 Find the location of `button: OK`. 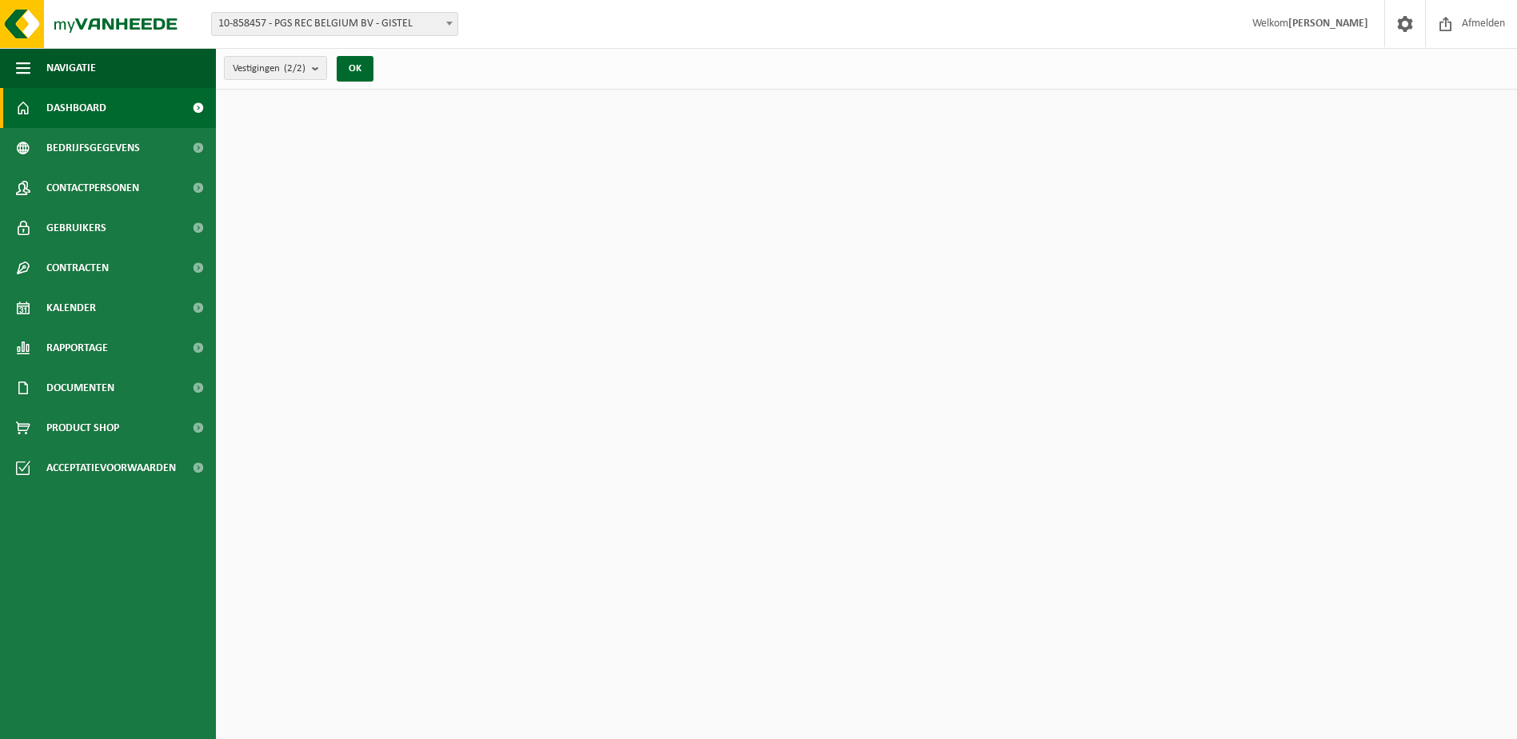

button: OK is located at coordinates (355, 69).